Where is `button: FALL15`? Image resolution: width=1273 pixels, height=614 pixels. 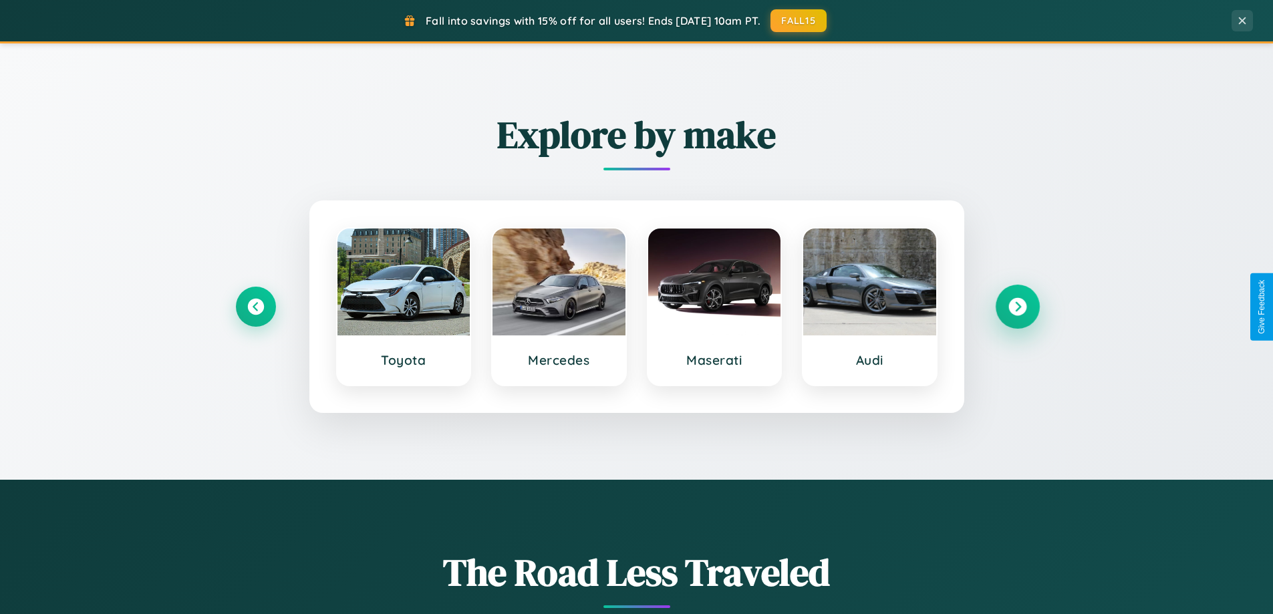 button: FALL15 is located at coordinates (799, 21).